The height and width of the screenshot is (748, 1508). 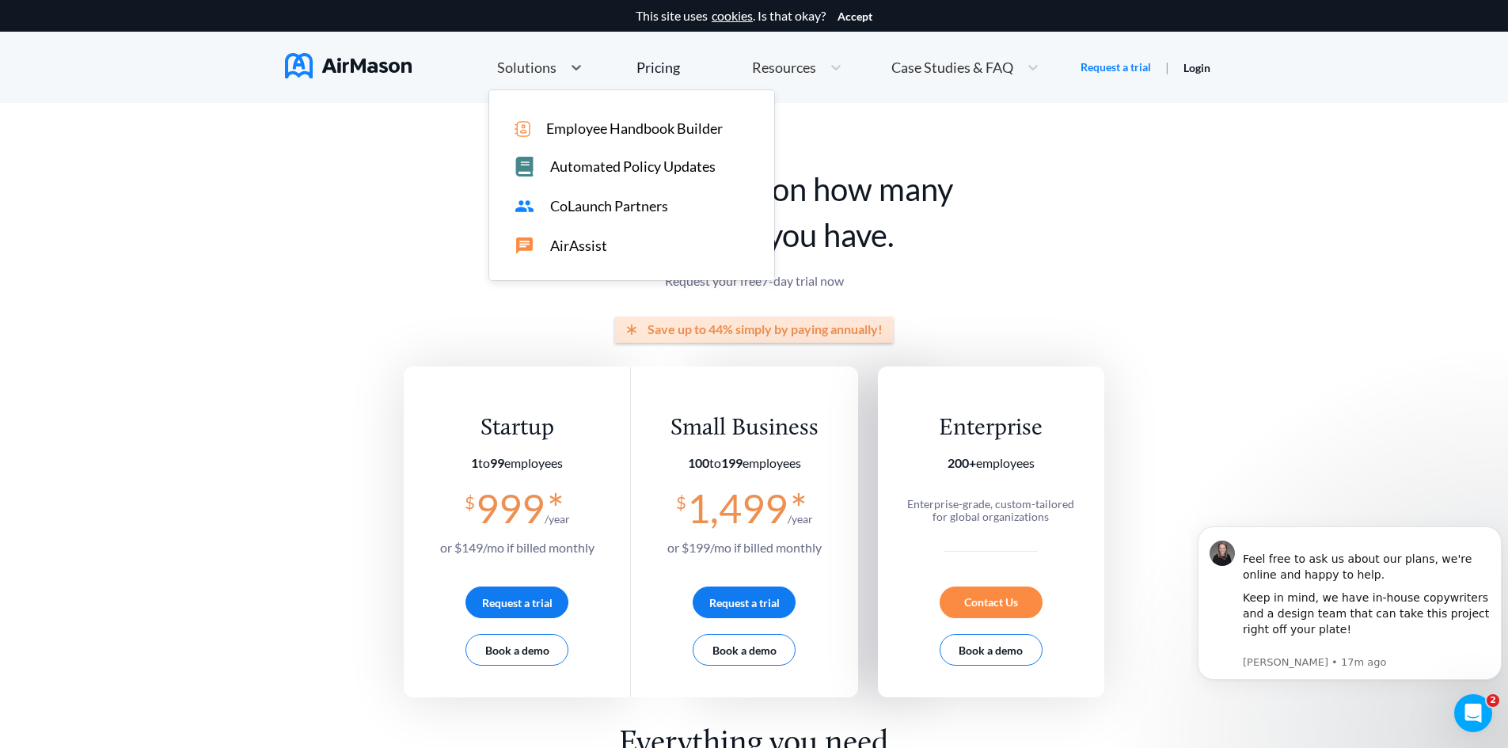 I want to click on span: Employee Handbook Builder, so click(x=634, y=128).